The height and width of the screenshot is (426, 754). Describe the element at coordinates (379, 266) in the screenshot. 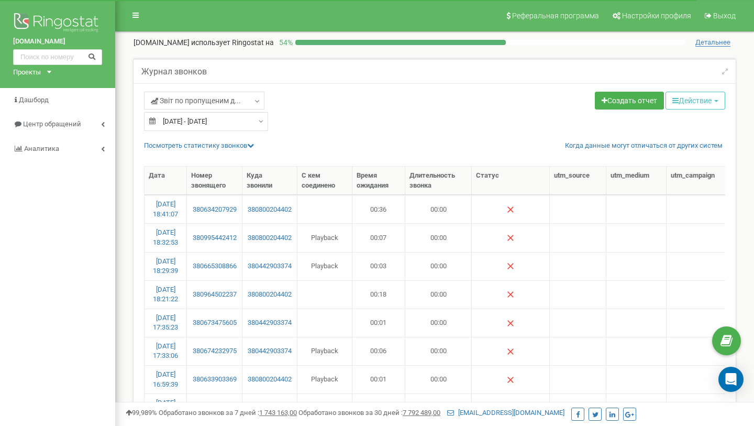

I see `td: 00:03` at that location.